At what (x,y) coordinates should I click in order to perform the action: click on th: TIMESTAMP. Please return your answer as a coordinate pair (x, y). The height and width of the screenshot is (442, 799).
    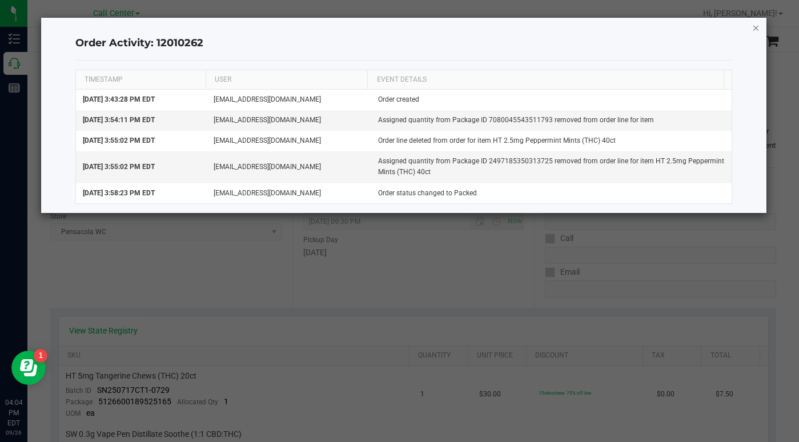
    Looking at the image, I should click on (140, 80).